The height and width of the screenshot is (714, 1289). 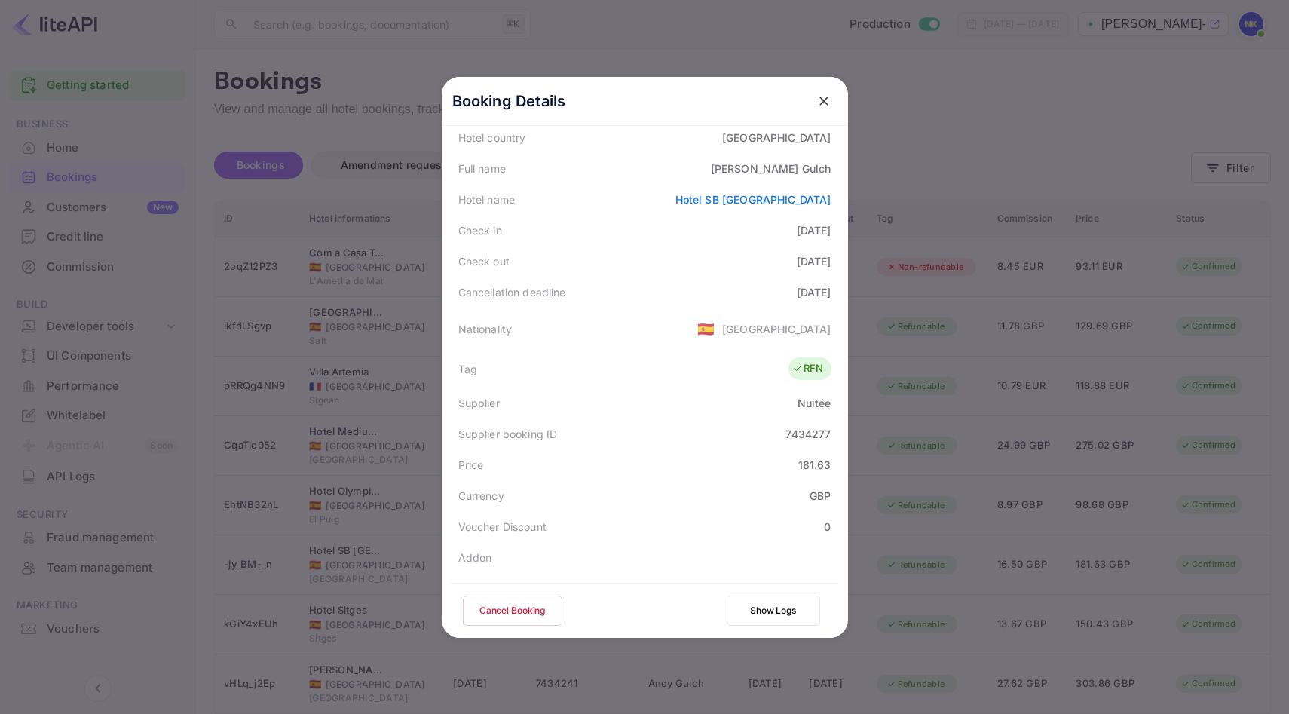 What do you see at coordinates (808, 369) in the screenshot?
I see `div: RFN` at bounding box center [808, 369].